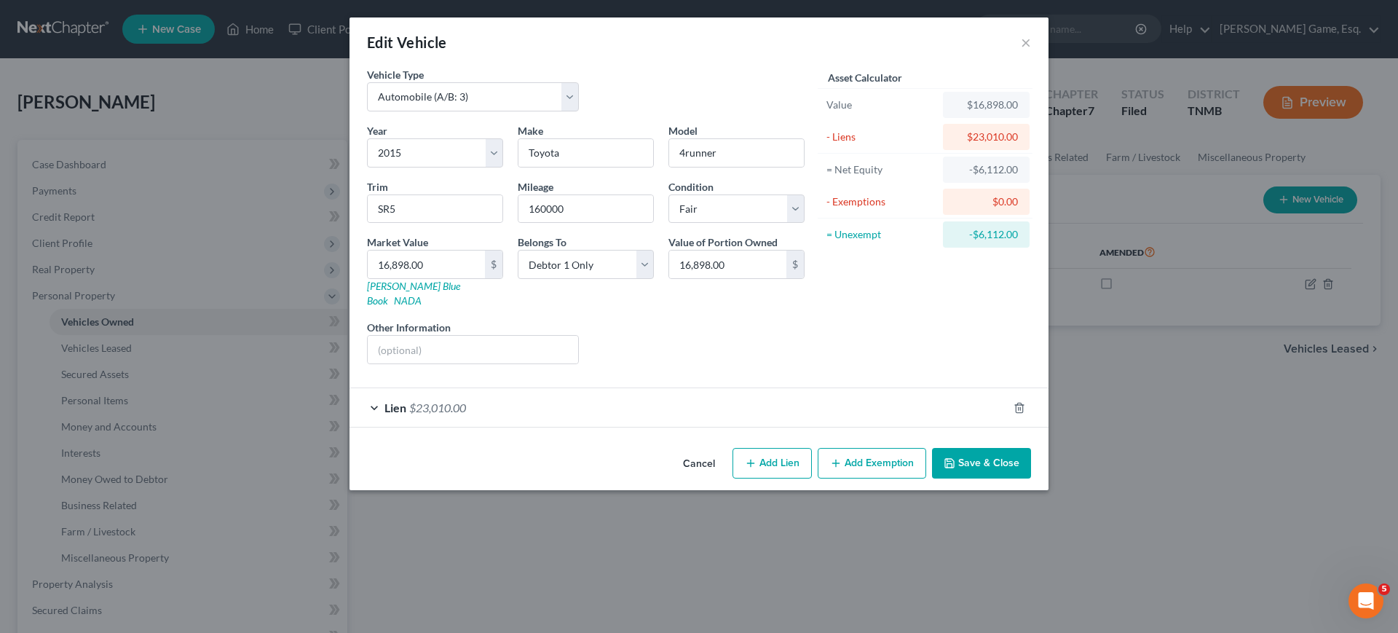 This screenshot has width=1398, height=633. What do you see at coordinates (881, 234) in the screenshot?
I see `div: = Unexempt` at bounding box center [881, 234].